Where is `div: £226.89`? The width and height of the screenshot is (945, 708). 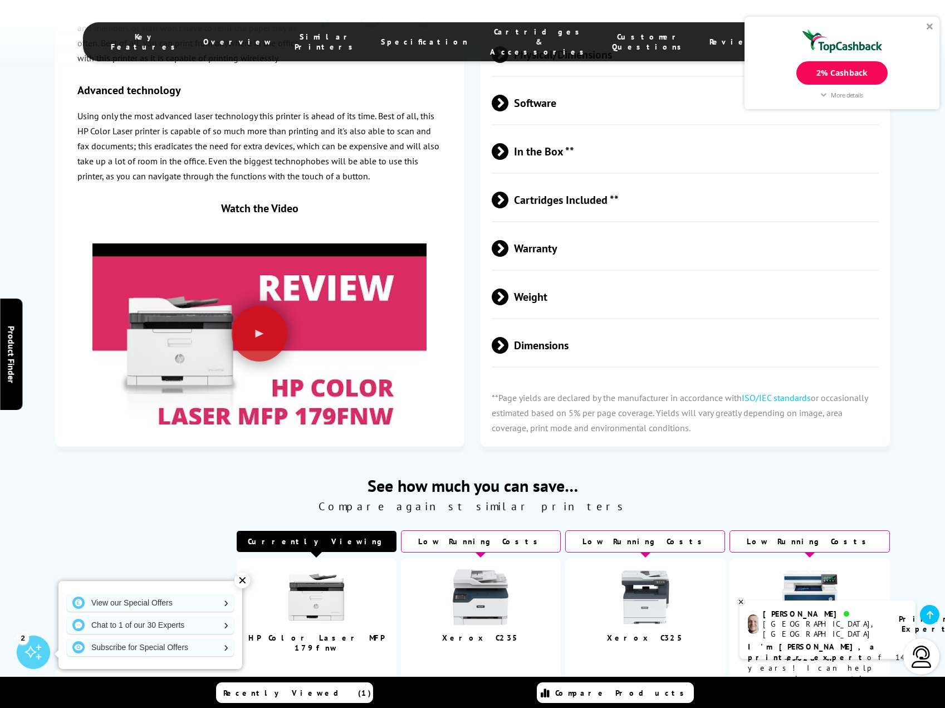 div: £226.89 is located at coordinates (481, 682).